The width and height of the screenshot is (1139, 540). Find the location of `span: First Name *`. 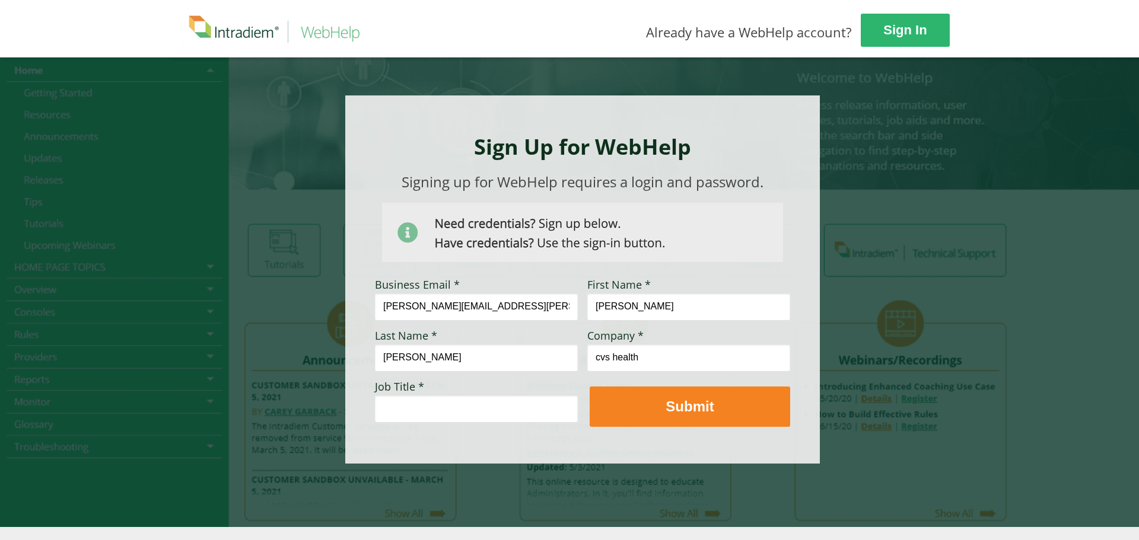

span: First Name * is located at coordinates (619, 285).